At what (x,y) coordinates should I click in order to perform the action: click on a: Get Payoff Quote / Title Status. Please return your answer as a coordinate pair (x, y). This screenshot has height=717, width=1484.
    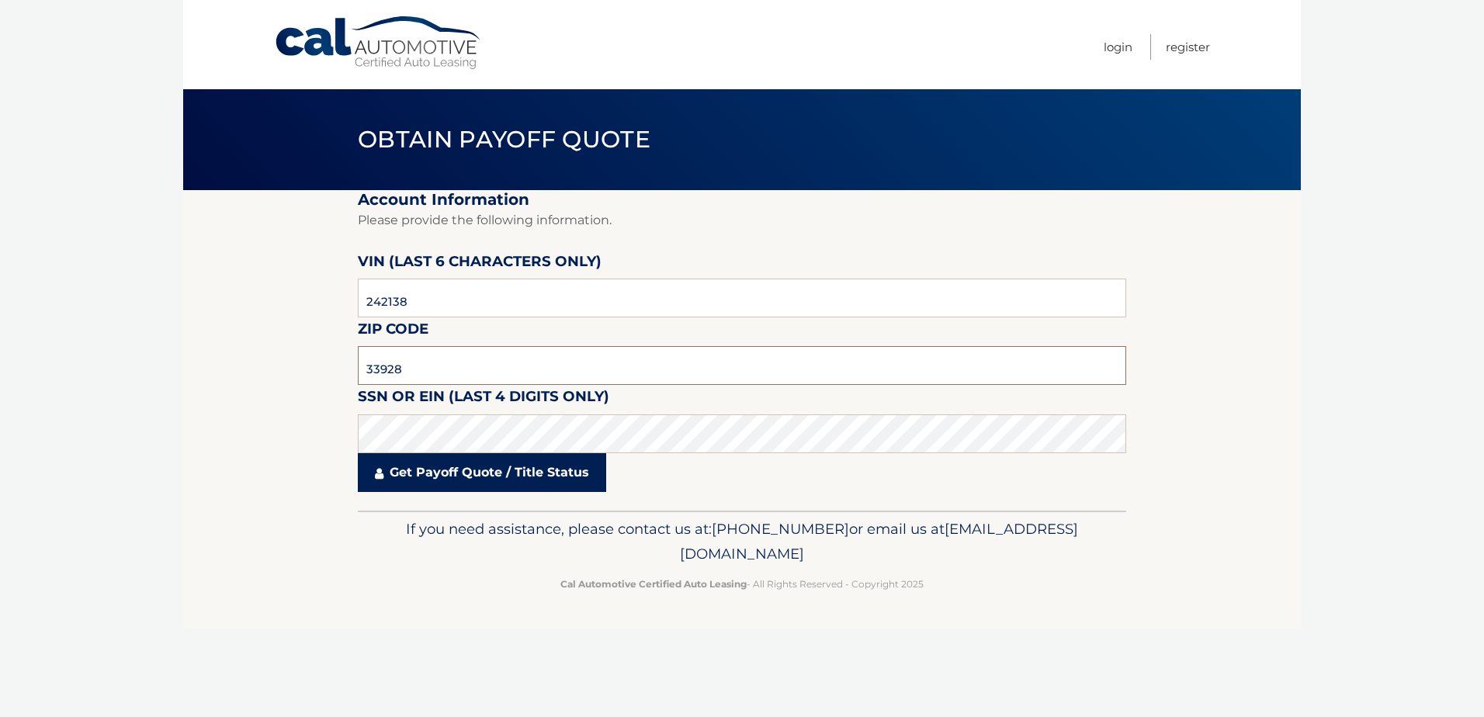
    Looking at the image, I should click on (482, 473).